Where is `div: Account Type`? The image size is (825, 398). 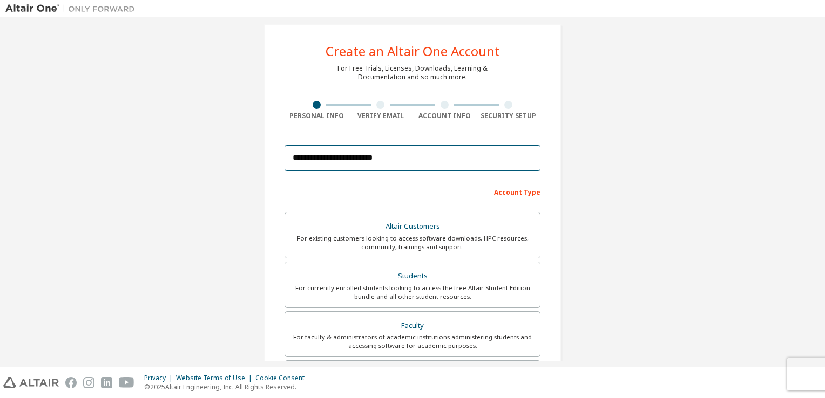
div: Account Type is located at coordinates (412, 192).